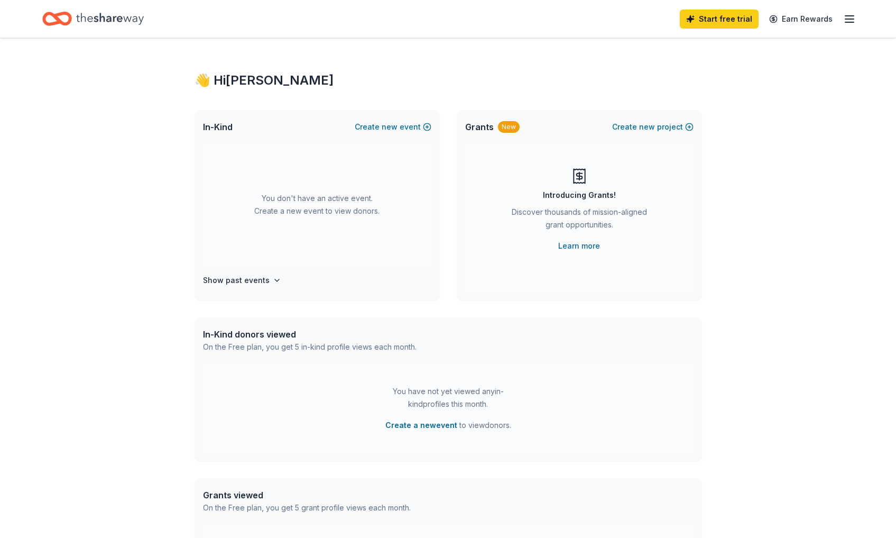 Image resolution: width=896 pixels, height=538 pixels. Describe the element at coordinates (421, 425) in the screenshot. I see `button: Create a newevent` at that location.